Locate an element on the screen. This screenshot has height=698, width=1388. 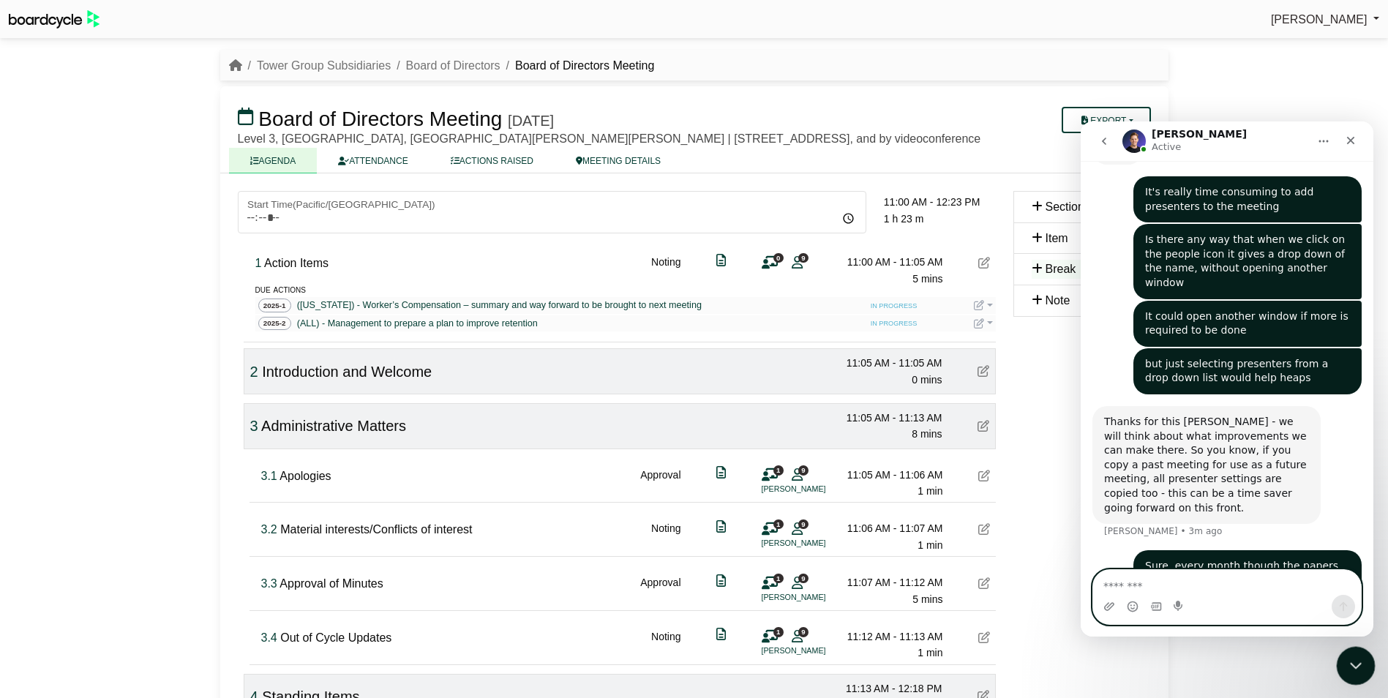
span: Note is located at coordinates (1058, 300).